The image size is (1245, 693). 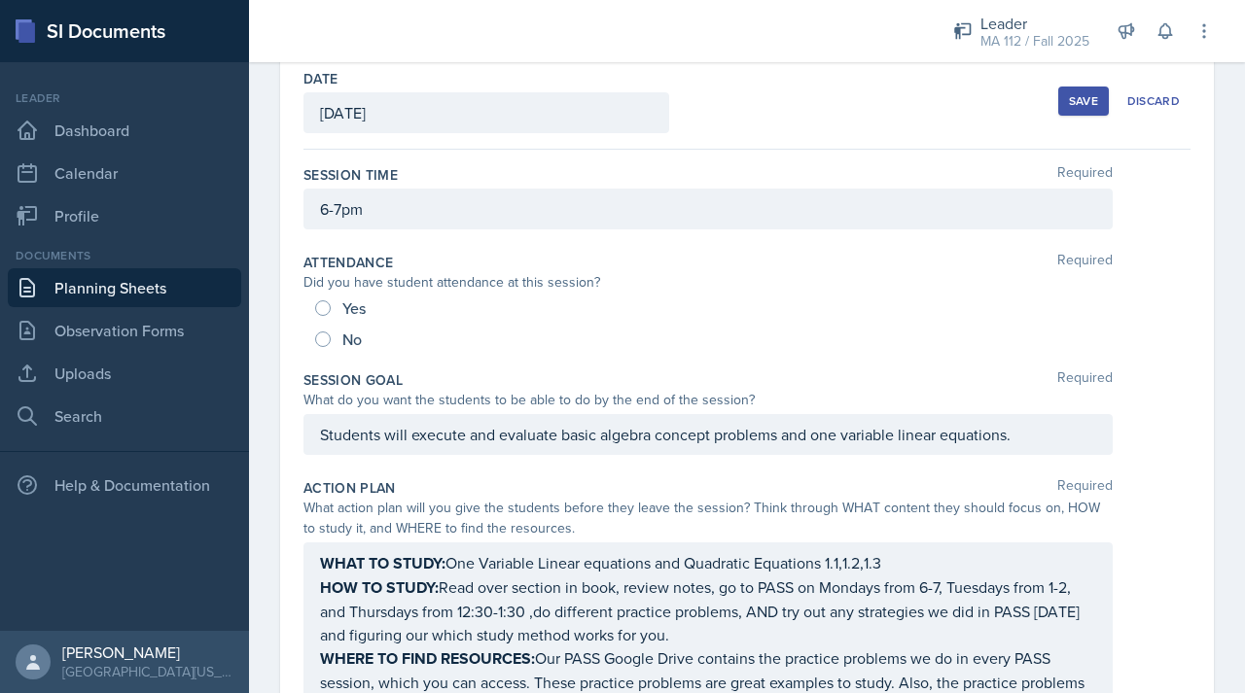 I want to click on div: What action plan will you give the students before they leave the session? Think through WHAT con..., so click(x=708, y=518).